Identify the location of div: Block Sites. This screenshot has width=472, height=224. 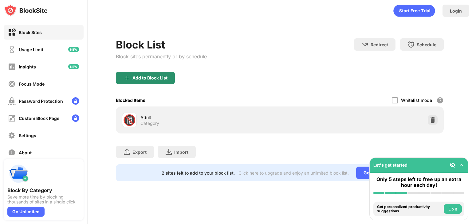
(30, 32).